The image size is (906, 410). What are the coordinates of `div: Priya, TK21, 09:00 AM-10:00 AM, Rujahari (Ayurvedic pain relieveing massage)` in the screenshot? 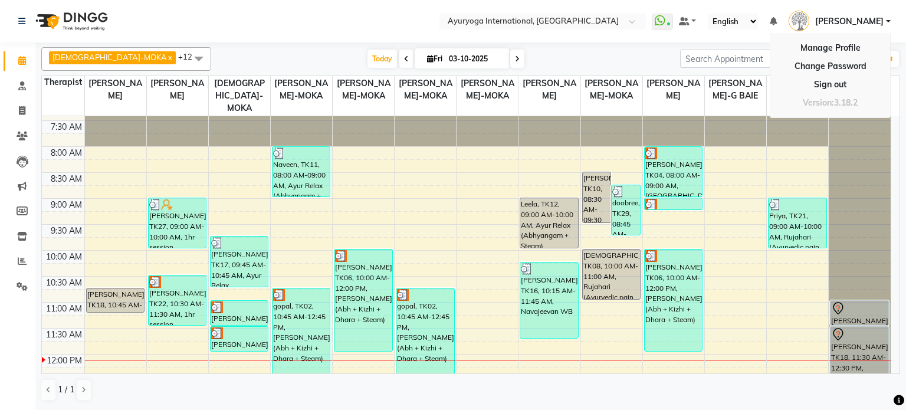 It's located at (797, 223).